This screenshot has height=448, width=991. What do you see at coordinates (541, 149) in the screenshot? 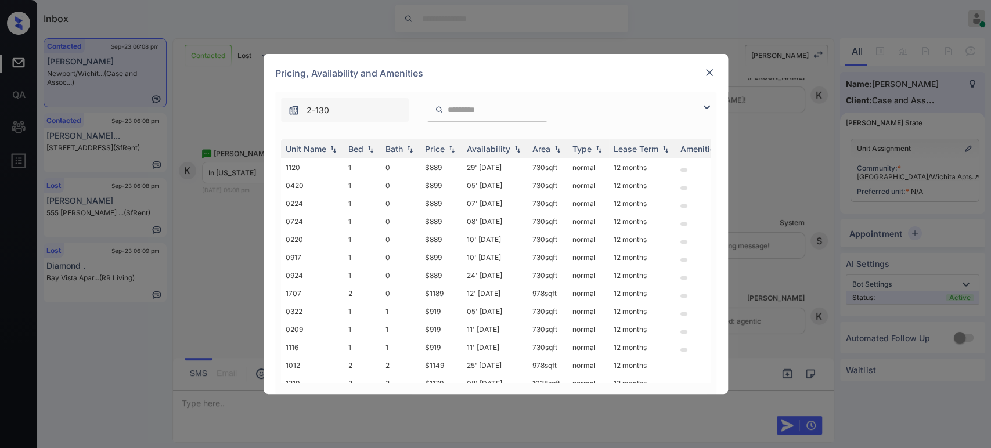
I see `div: Area` at bounding box center [541, 149].